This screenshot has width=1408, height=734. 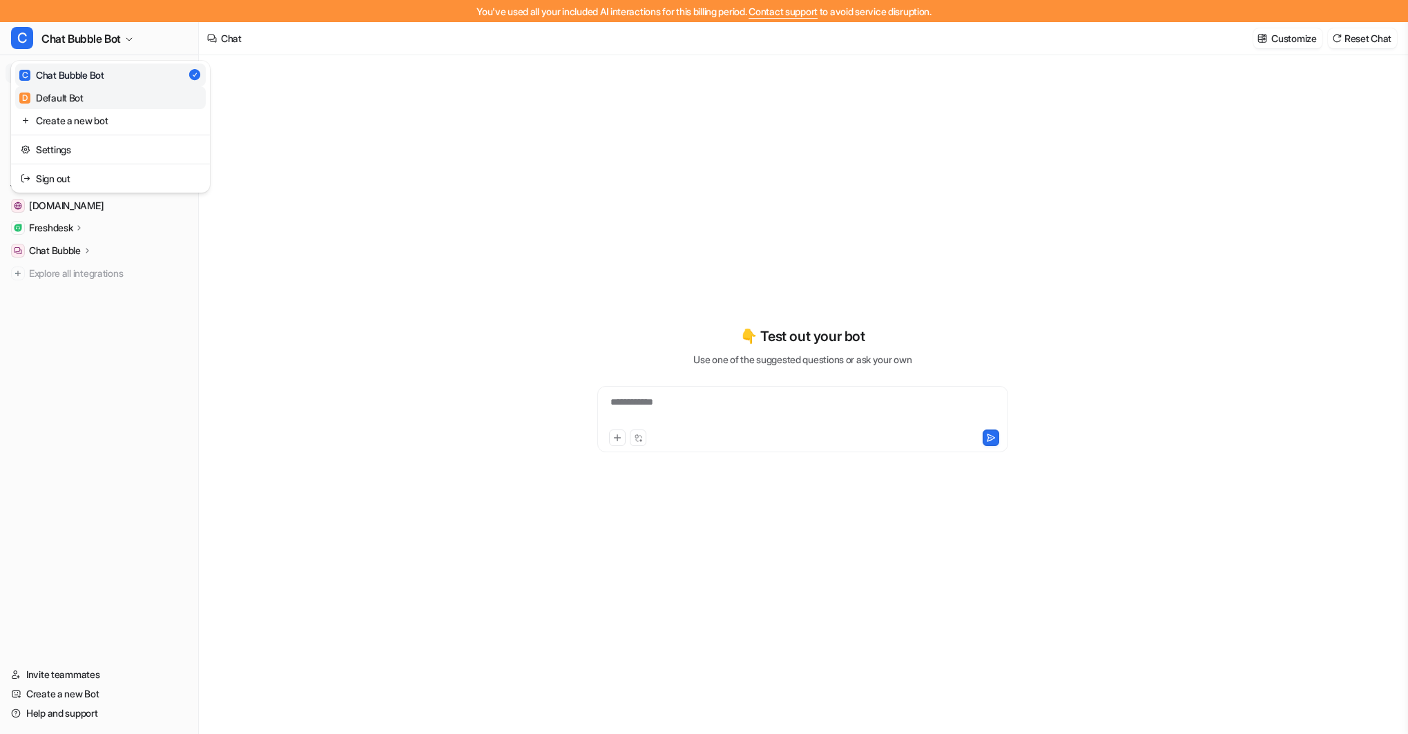 What do you see at coordinates (110, 178) in the screenshot?
I see `a: Sign out` at bounding box center [110, 178].